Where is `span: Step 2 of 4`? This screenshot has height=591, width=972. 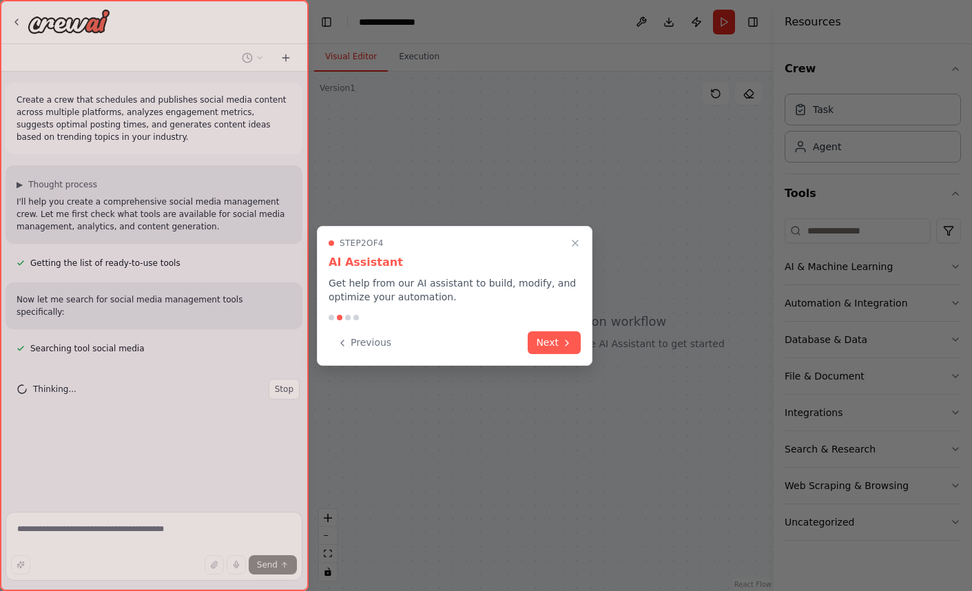
span: Step 2 of 4 is located at coordinates (362, 243).